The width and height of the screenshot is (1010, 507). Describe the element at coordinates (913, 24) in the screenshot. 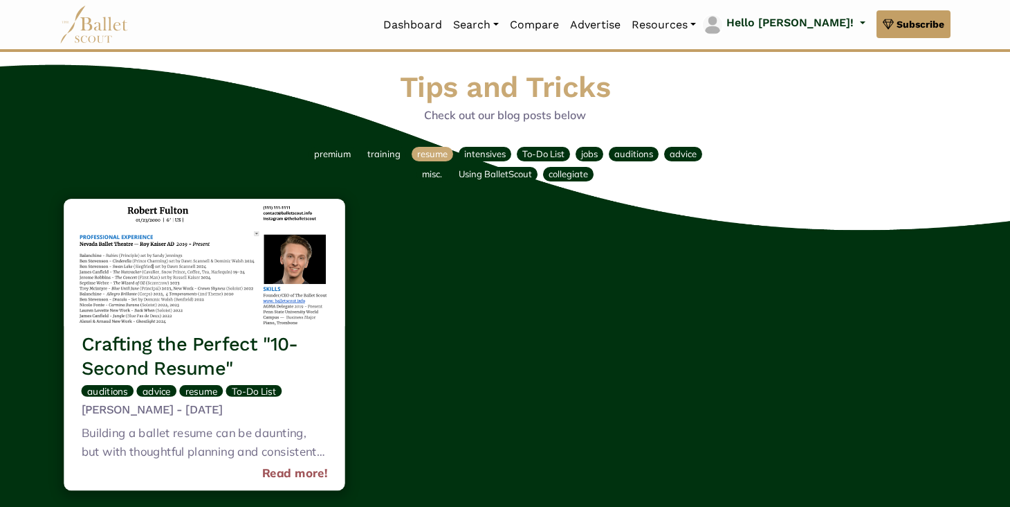

I see `a: Subscribe` at that location.